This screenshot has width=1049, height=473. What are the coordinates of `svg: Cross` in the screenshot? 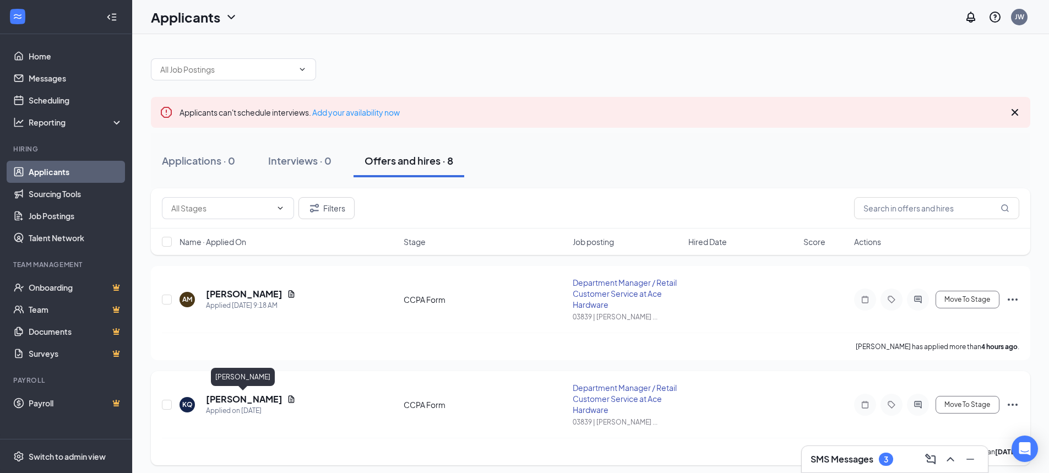 It's located at (1014, 112).